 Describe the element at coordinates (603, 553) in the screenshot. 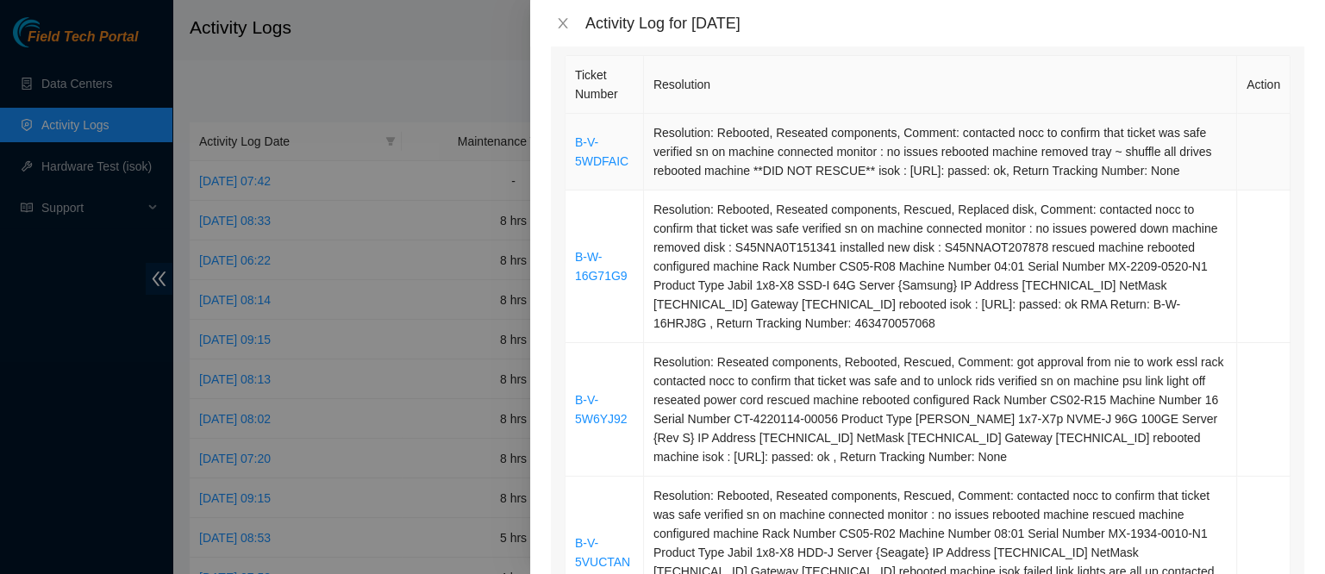

I see `a: B-V-5VUCTAN` at that location.